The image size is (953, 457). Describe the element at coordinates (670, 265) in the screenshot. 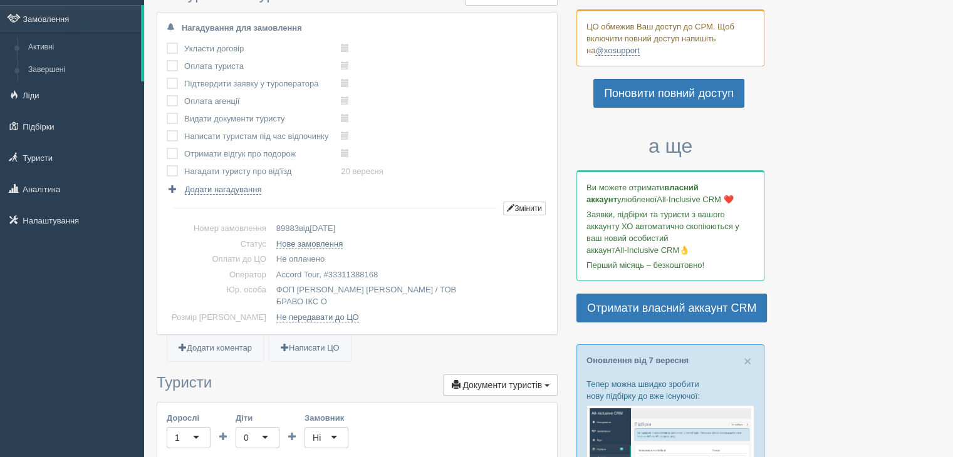

I see `p: Перший місяць – безкоштовно!` at that location.